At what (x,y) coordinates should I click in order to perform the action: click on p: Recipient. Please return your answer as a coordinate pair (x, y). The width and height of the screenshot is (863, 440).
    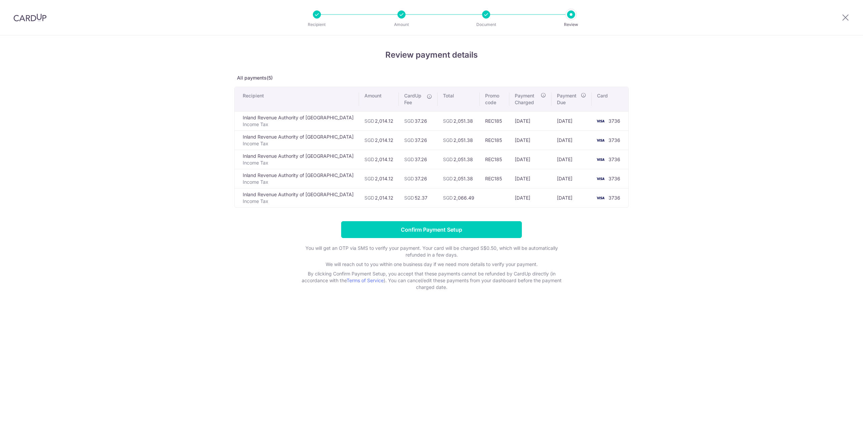
    Looking at the image, I should click on (317, 25).